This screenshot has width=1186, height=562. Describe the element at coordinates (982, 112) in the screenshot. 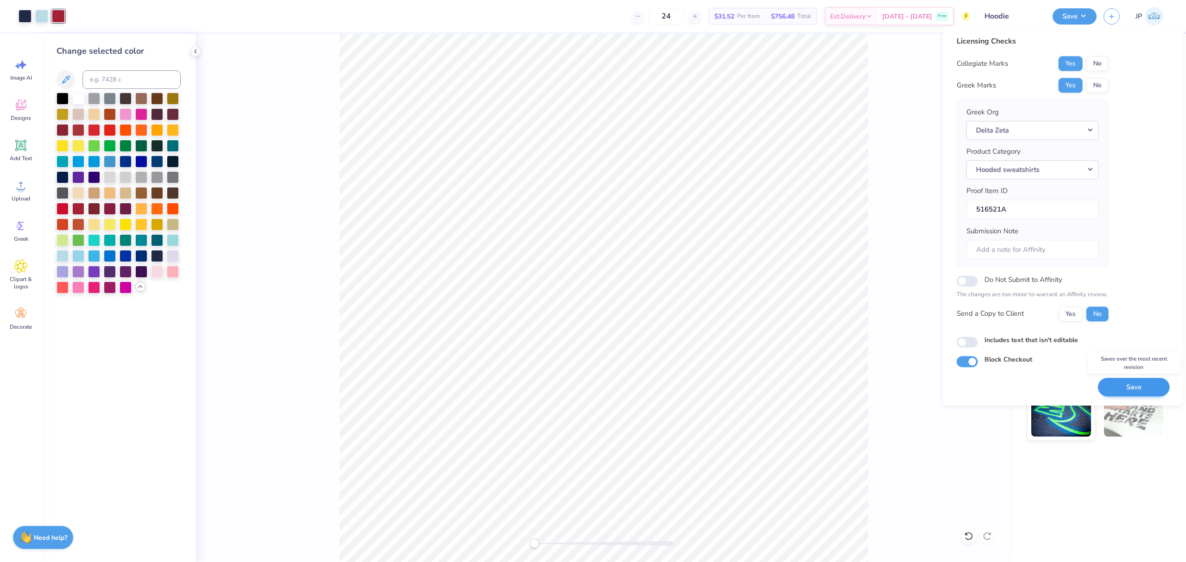

I see `label: Greek Org` at that location.